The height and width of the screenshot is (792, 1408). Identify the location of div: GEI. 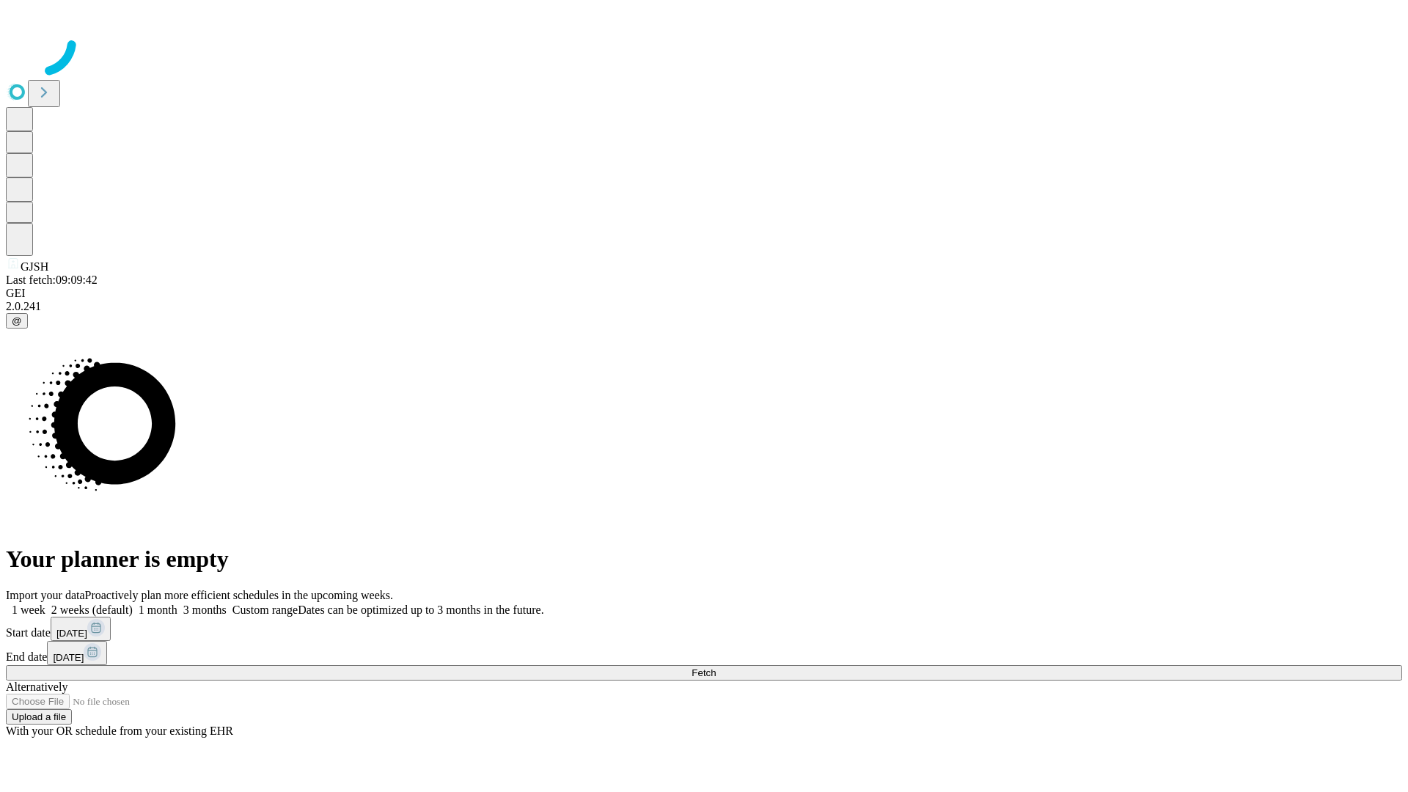
(704, 293).